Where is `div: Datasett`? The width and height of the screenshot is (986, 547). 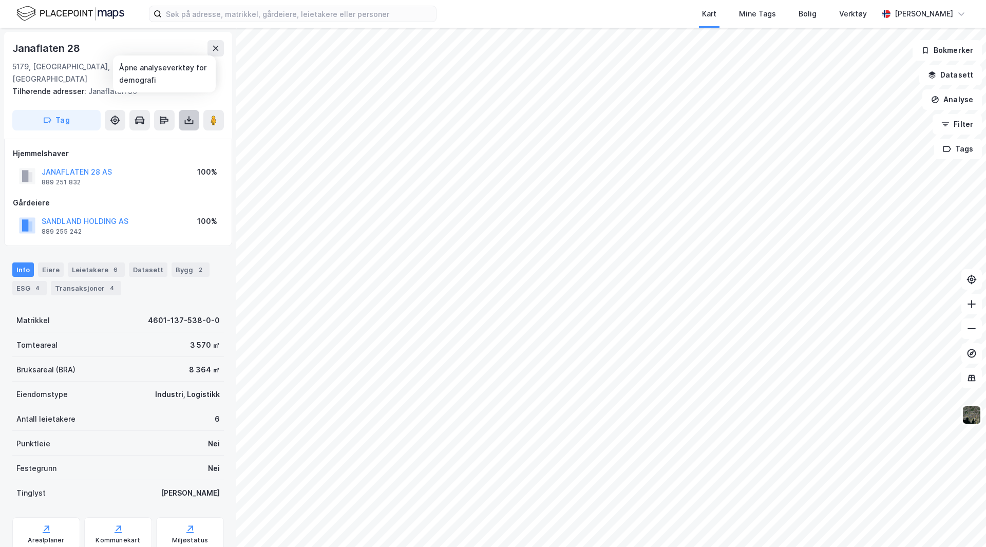
div: Datasett is located at coordinates (148, 270).